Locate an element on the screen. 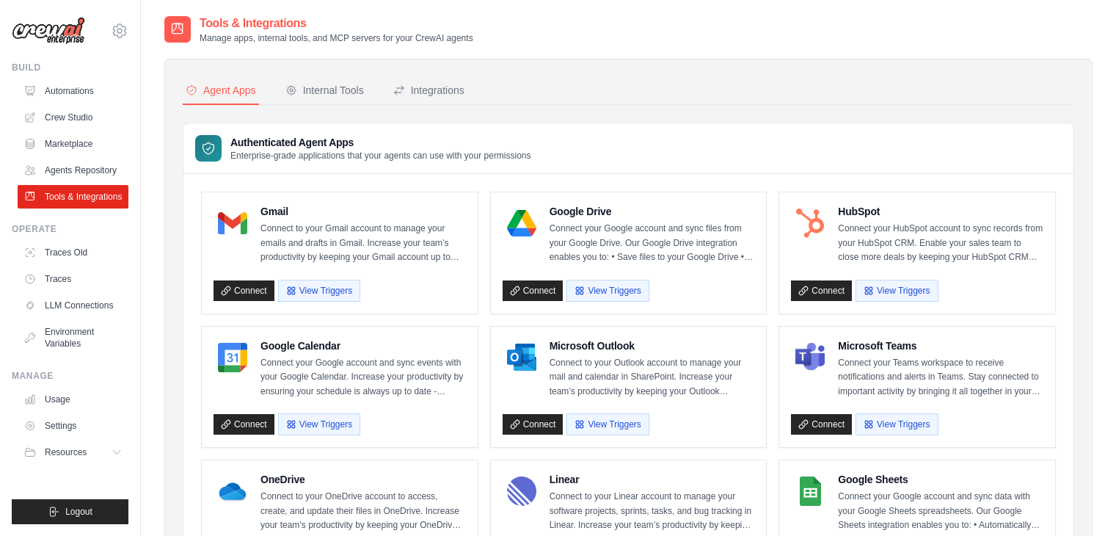  div: Agent Apps is located at coordinates (221, 90).